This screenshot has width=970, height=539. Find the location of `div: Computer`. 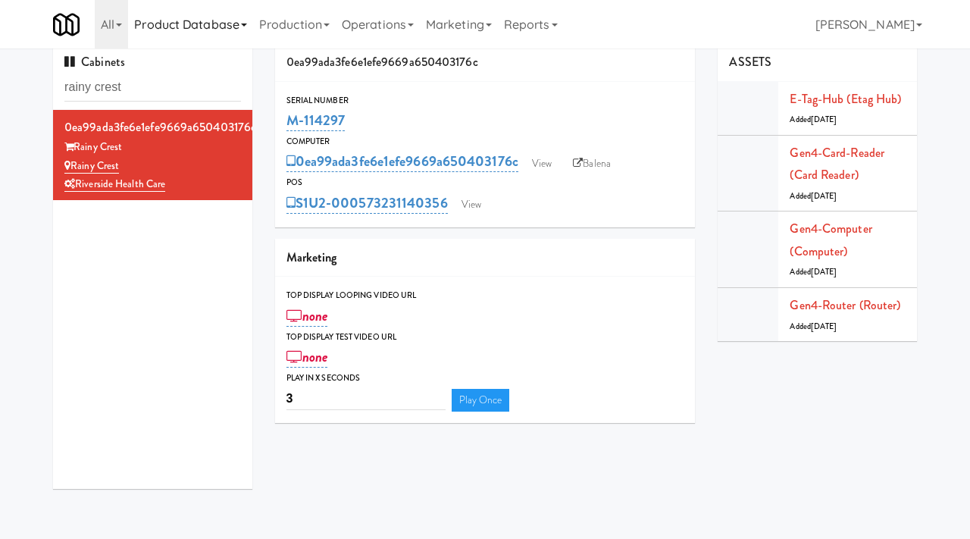

div: Computer is located at coordinates (485, 142).